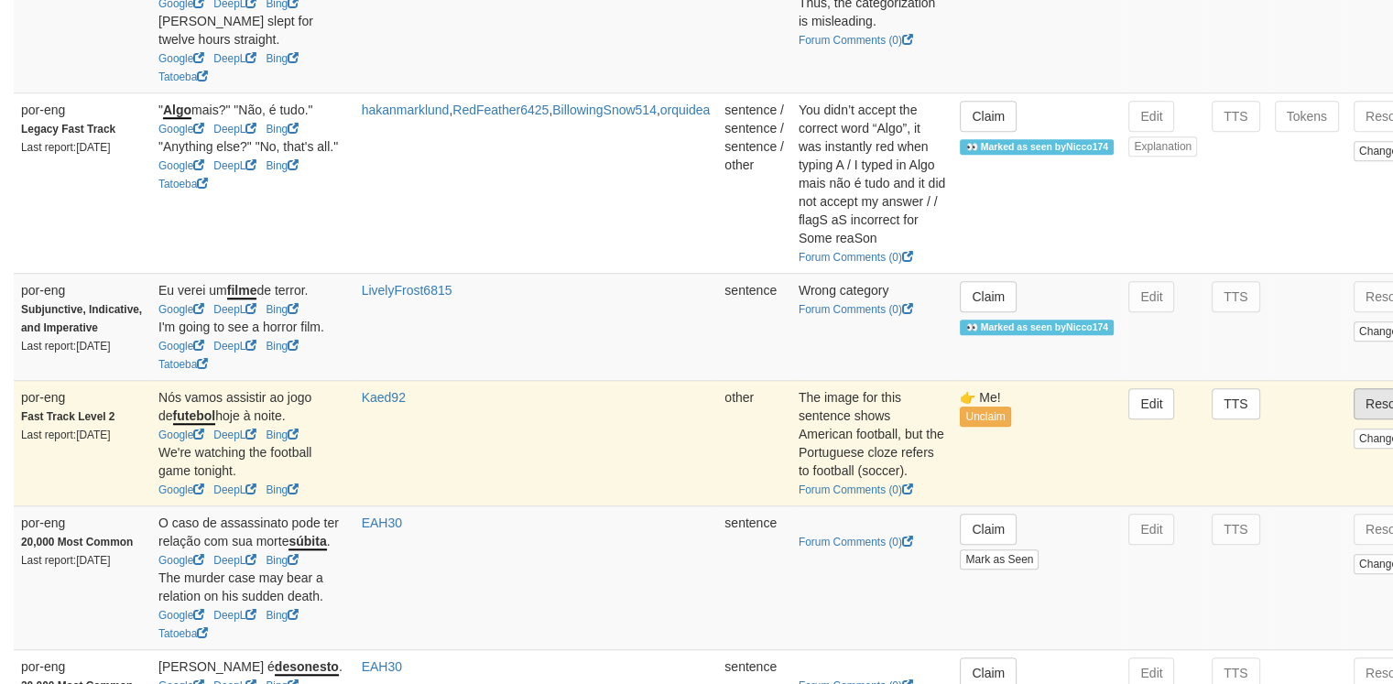  Describe the element at coordinates (685, 110) in the screenshot. I see `a: orquidea` at that location.